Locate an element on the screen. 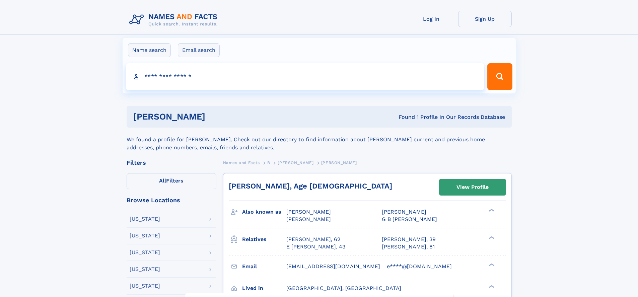 This screenshot has height=297, width=638. div: Found 1 Profile In Our Records Database is located at coordinates (403, 117).